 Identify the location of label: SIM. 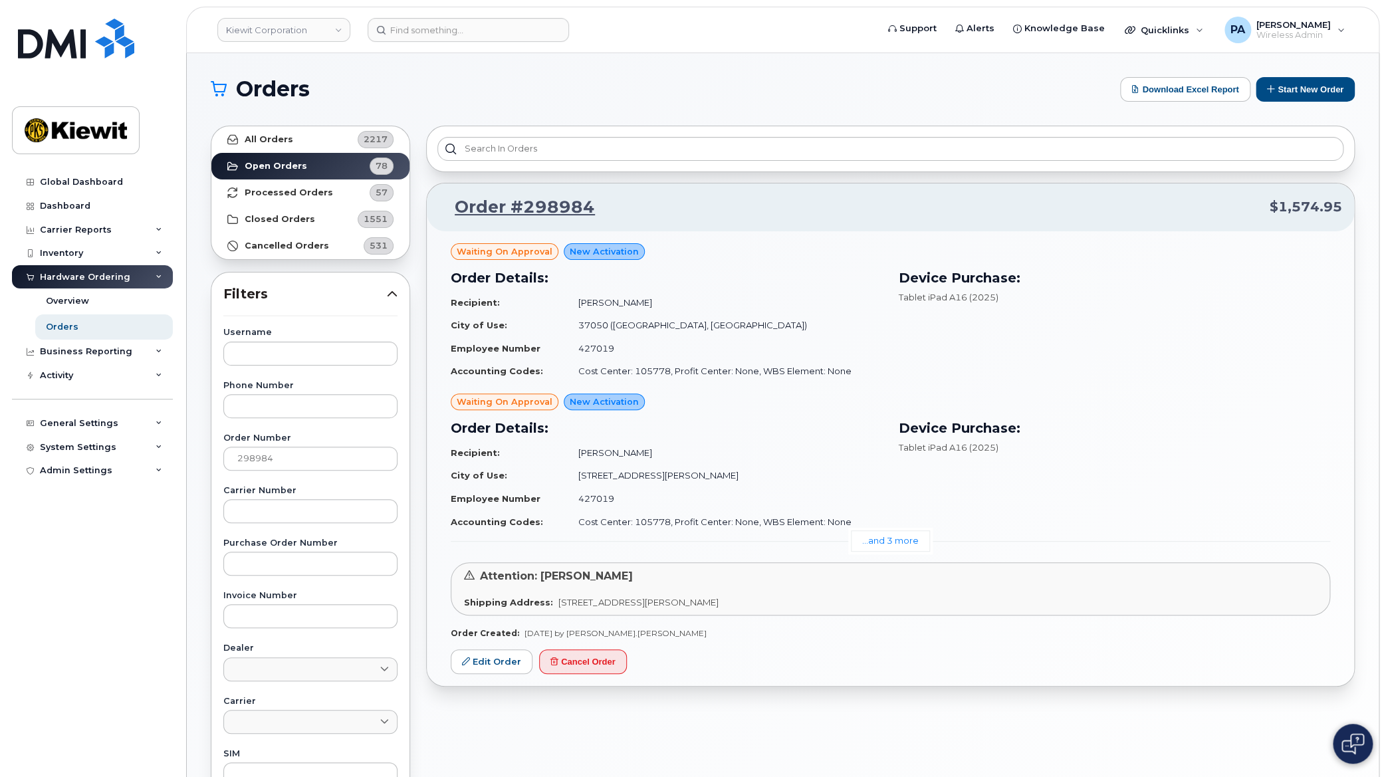
(310, 754).